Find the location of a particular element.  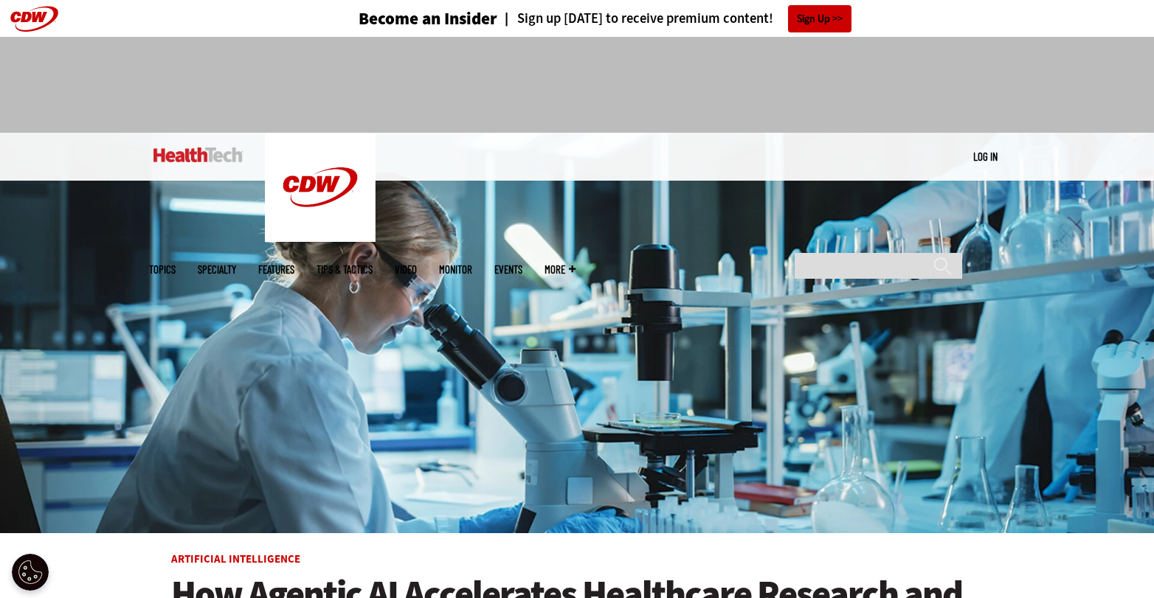

a: Sign Up is located at coordinates (820, 18).